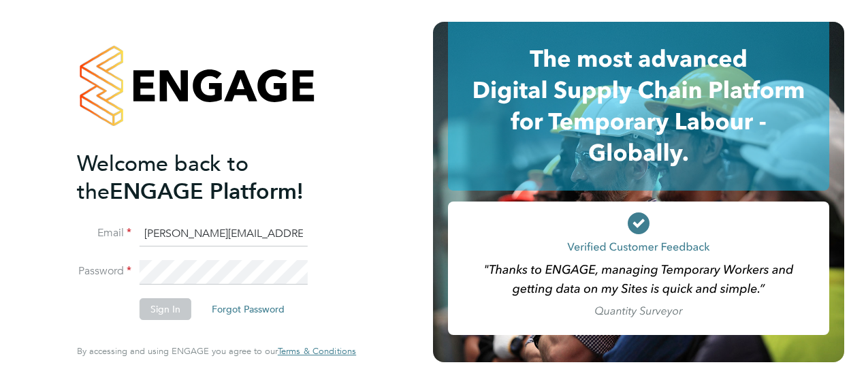  Describe the element at coordinates (163, 178) in the screenshot. I see `span: Welcome back to the` at that location.